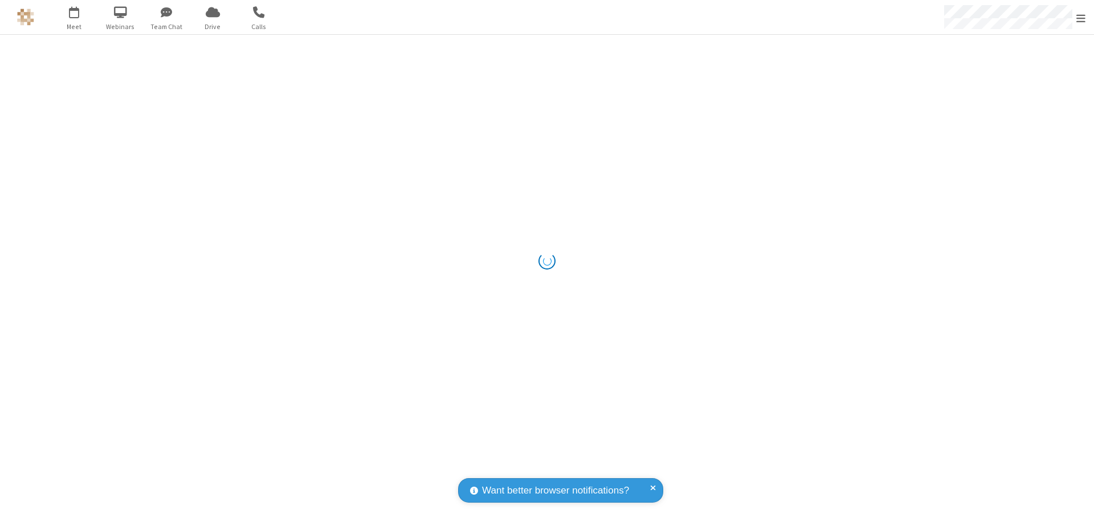 The image size is (1094, 522). What do you see at coordinates (555, 490) in the screenshot?
I see `span: Want better browser notifications?` at bounding box center [555, 490].